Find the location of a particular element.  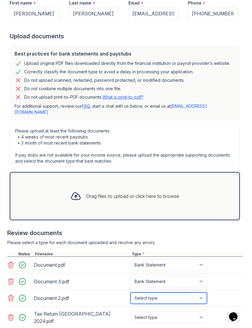

div: Filename is located at coordinates (82, 254).